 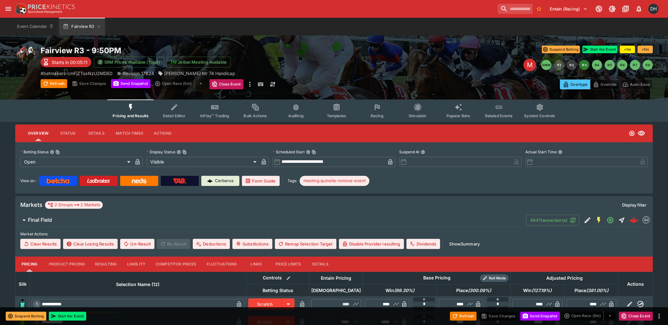 I want to click on th: Controls, so click(x=278, y=278).